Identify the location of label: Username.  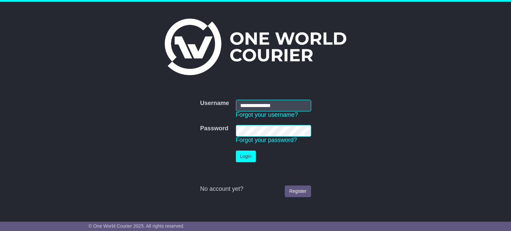
(214, 103).